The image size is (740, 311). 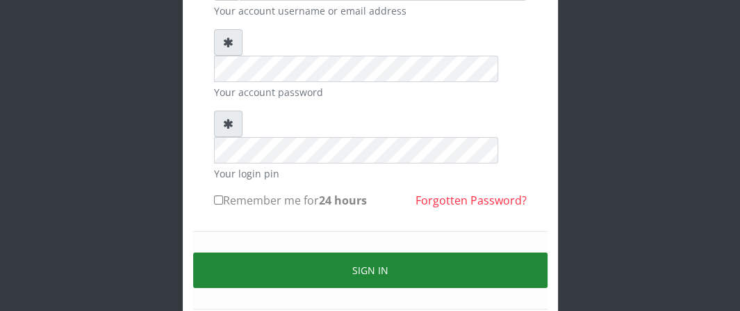 What do you see at coordinates (370, 270) in the screenshot?
I see `button: Sign in` at bounding box center [370, 270].